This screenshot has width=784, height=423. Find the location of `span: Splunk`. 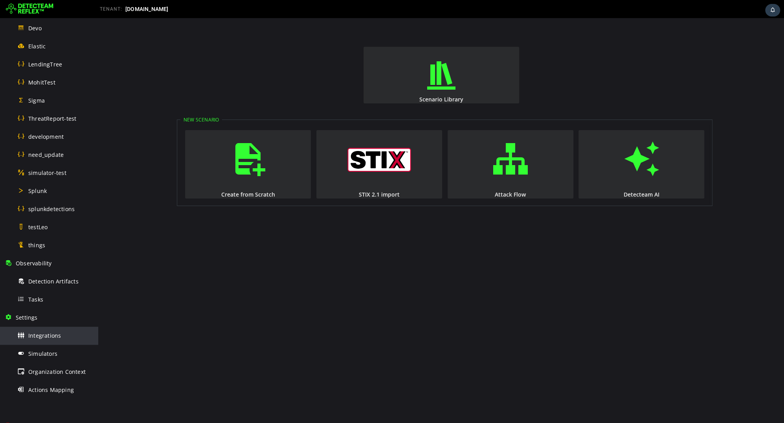

span: Splunk is located at coordinates (37, 191).